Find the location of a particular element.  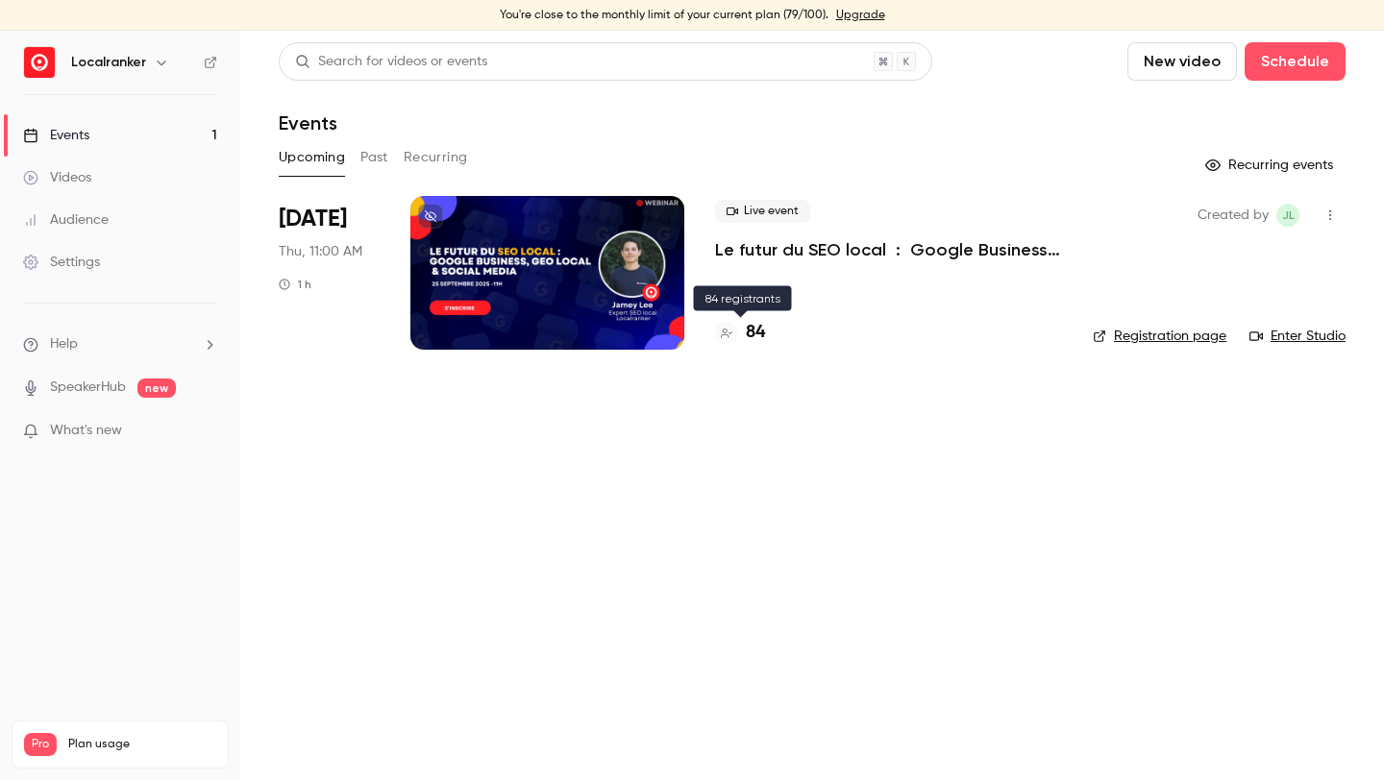

div: Sep 25 Thu, 11:00 AM (Europe/Paris) is located at coordinates (329, 273).